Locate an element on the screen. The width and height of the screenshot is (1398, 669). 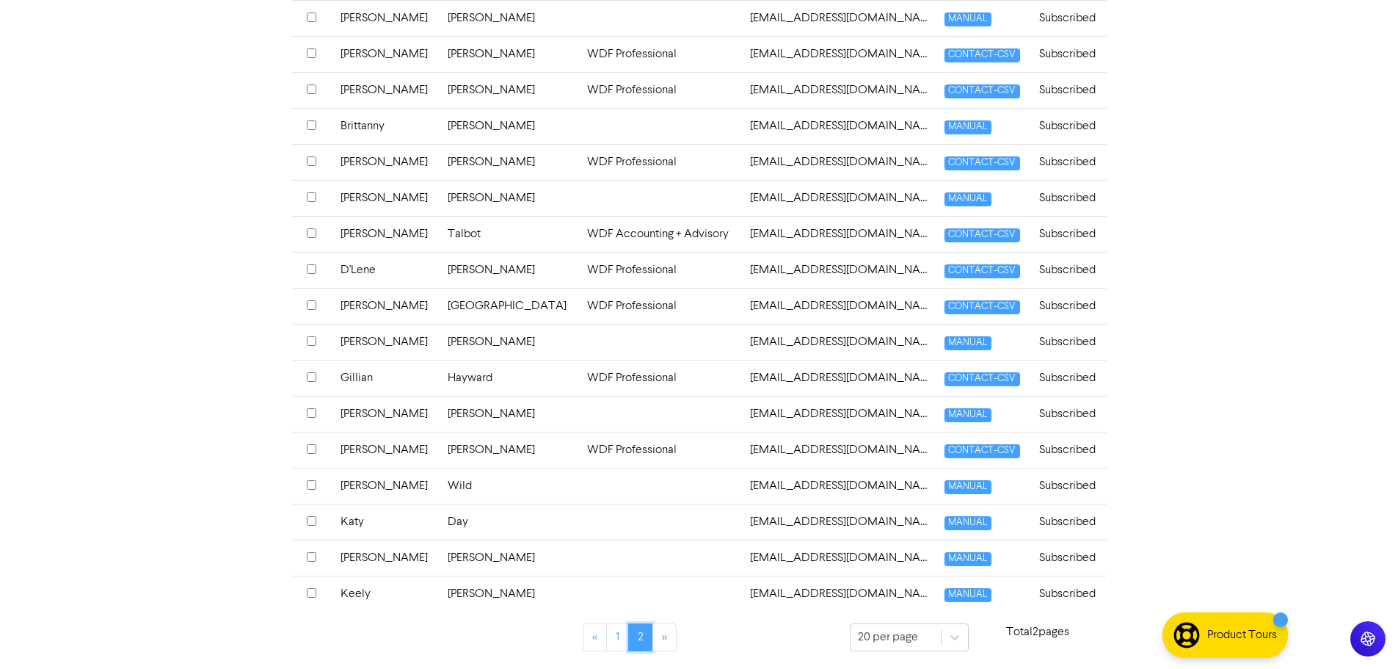
td: Hayward is located at coordinates (509, 377).